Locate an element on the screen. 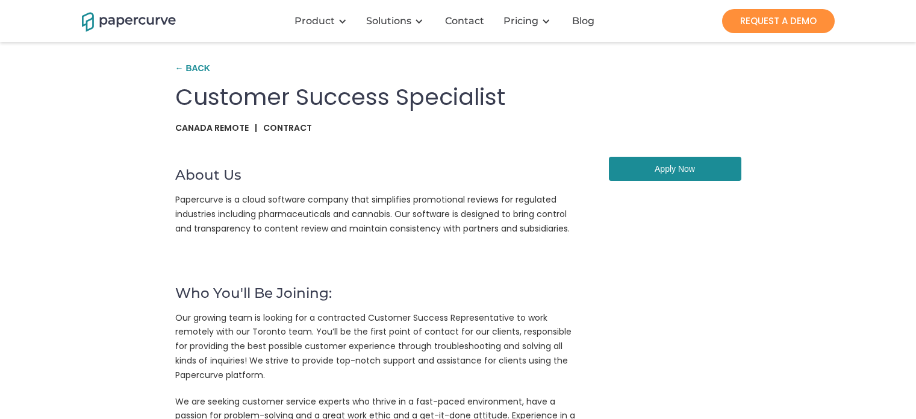 Image resolution: width=916 pixels, height=419 pixels. a: REQUEST A DEMO is located at coordinates (778, 21).